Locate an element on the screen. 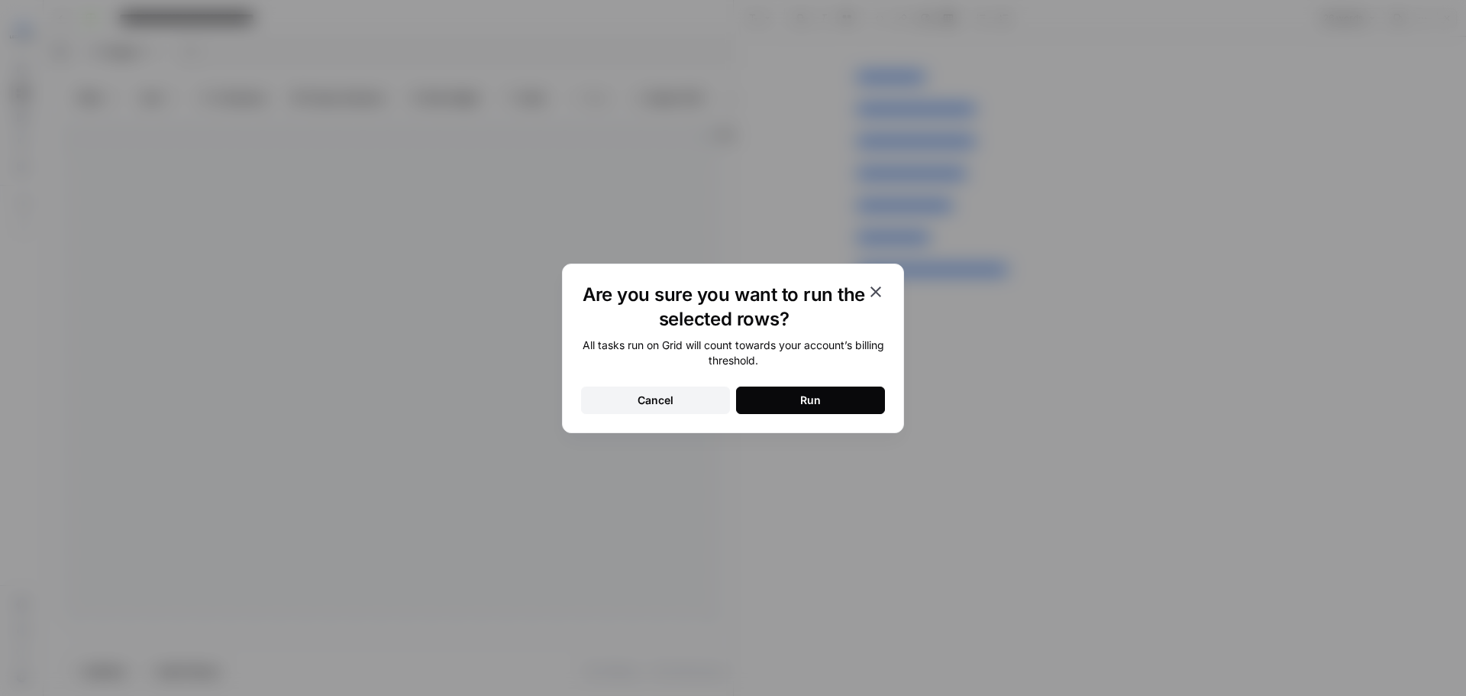  button: Cancel is located at coordinates (655, 400).